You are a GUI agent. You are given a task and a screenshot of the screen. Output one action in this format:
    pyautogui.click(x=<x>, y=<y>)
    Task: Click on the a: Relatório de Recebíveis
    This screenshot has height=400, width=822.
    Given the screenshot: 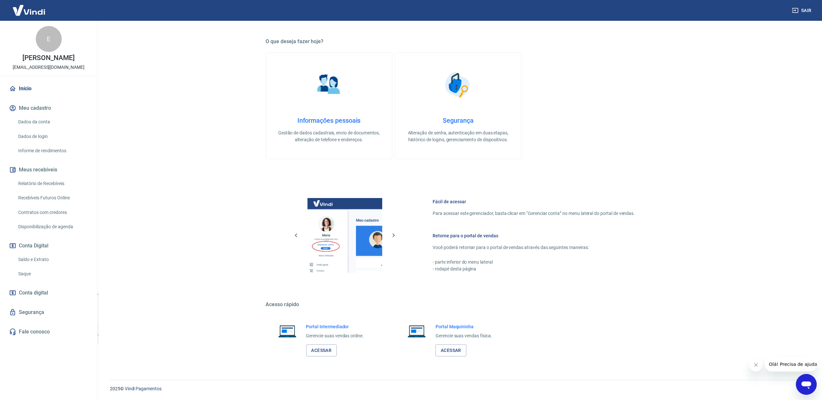 What is the action you would take?
    pyautogui.click(x=52, y=184)
    